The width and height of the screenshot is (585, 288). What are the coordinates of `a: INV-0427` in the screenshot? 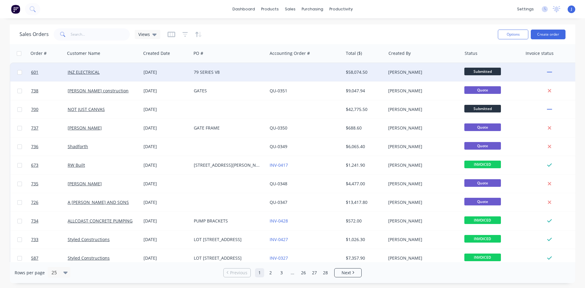 It's located at (279, 239).